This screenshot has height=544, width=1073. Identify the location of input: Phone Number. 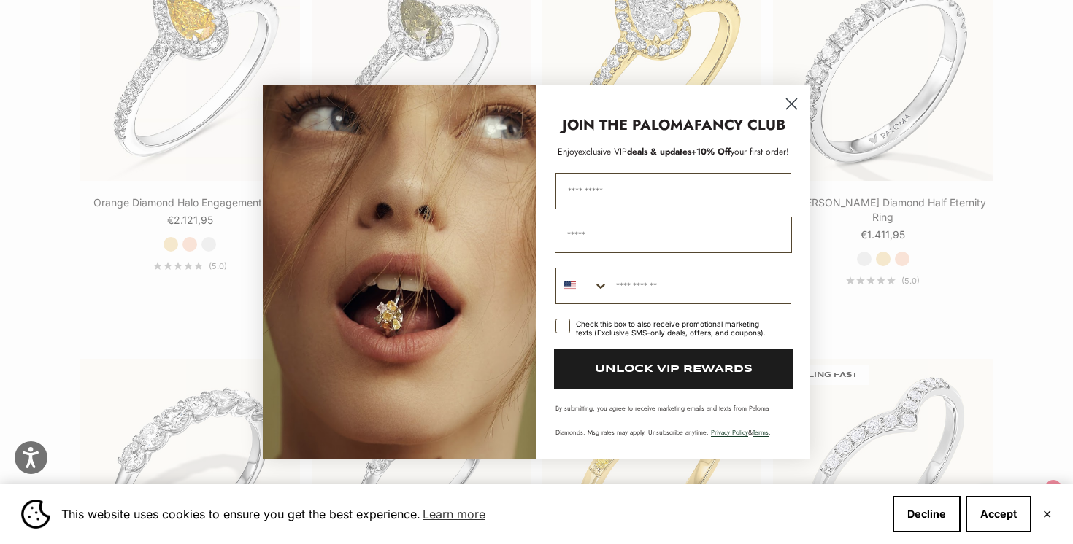
(699, 286).